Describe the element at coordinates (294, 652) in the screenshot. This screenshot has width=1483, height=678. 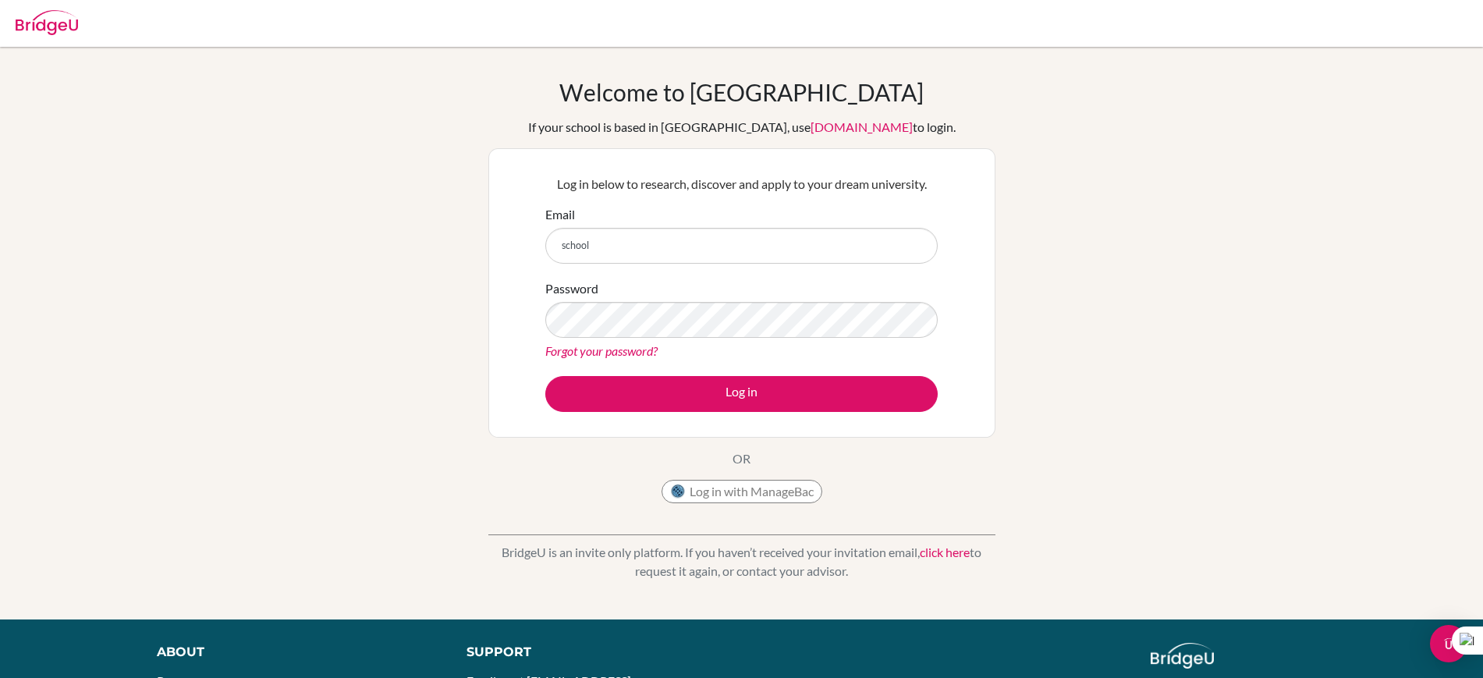
I see `div: About` at that location.